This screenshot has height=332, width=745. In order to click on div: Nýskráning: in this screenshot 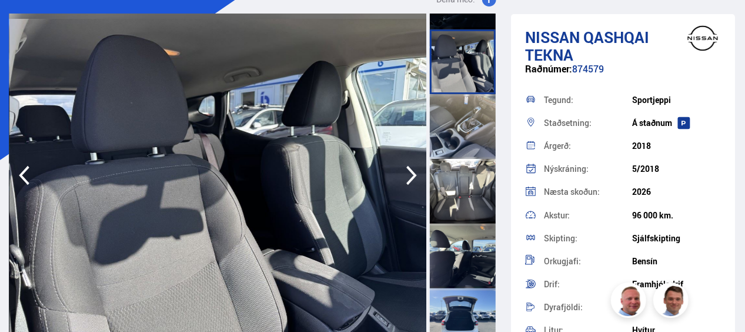, I will do `click(588, 169)`.